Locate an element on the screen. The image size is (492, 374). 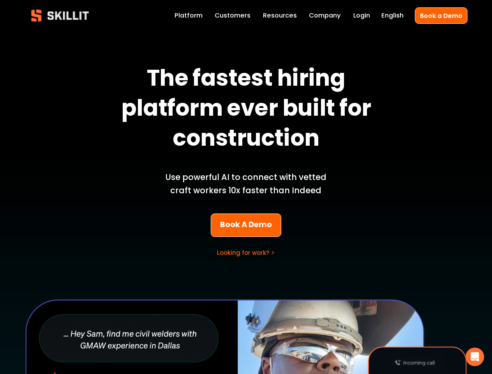
a: Login is located at coordinates (361, 16).